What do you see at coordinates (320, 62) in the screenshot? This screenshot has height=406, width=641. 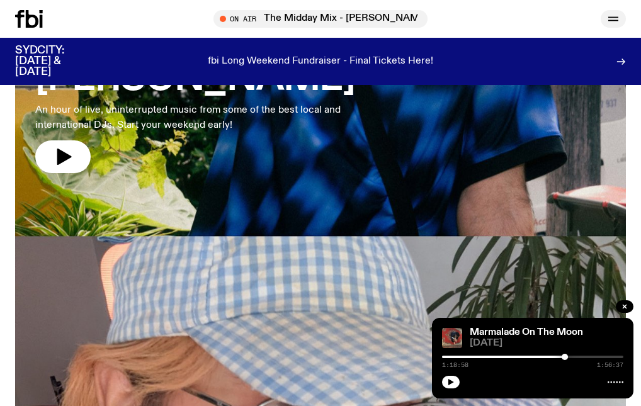 I see `p: fbi Long Weekend Fundraiser - Final Tickets Here!` at bounding box center [320, 62].